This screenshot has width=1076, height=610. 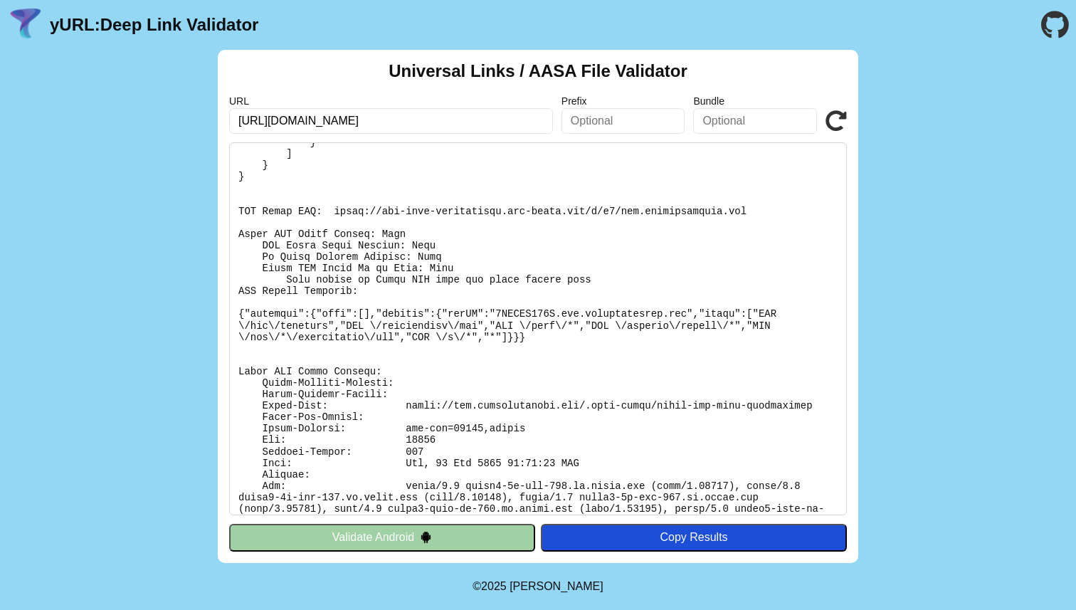 I want to click on input: Required, so click(x=391, y=121).